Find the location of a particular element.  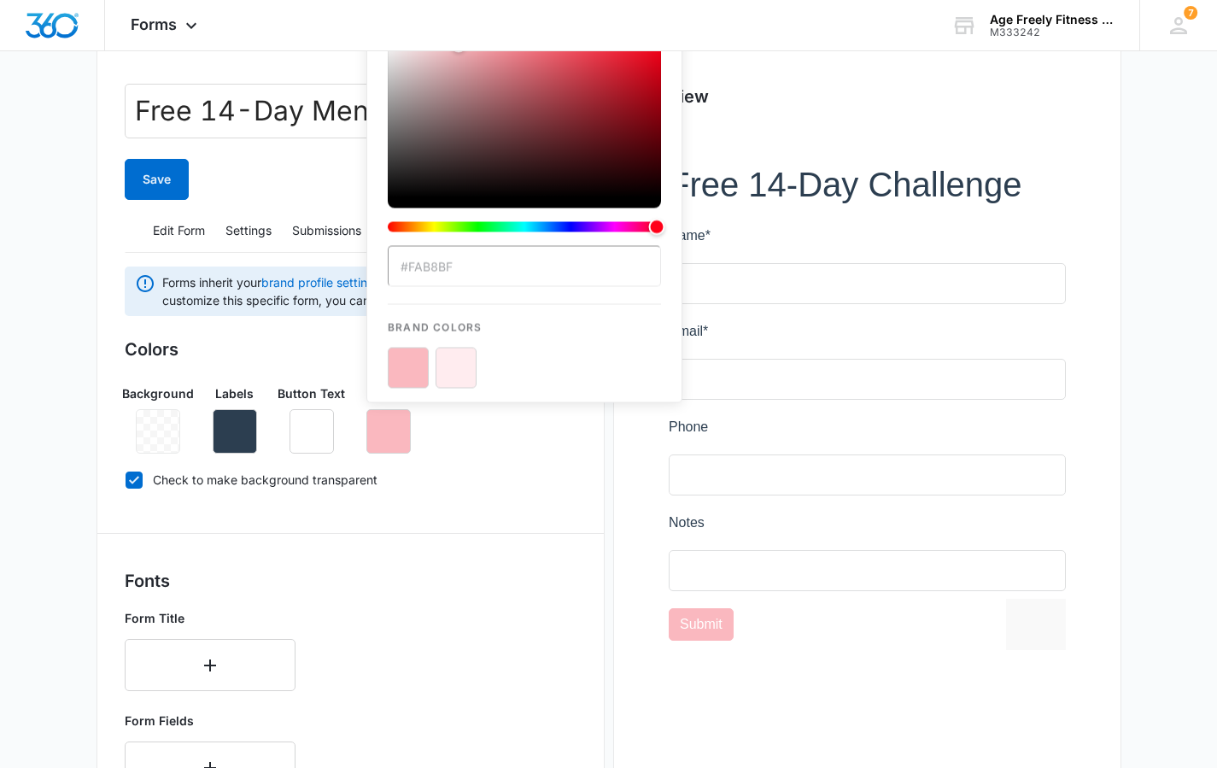

button: Settings is located at coordinates (249, 231).